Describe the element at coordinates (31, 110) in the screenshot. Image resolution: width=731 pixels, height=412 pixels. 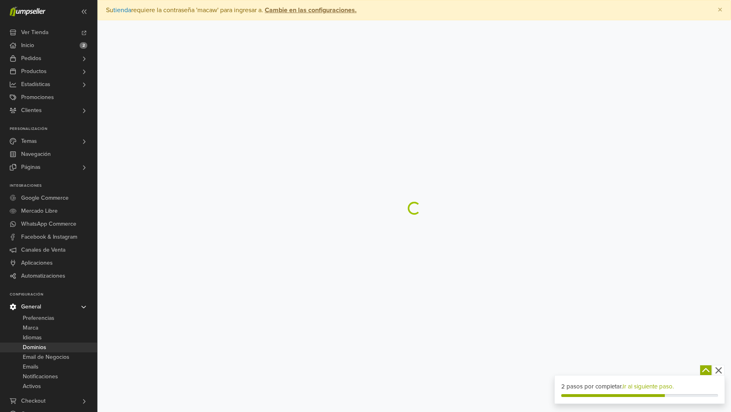
I see `span: Clientes` at that location.